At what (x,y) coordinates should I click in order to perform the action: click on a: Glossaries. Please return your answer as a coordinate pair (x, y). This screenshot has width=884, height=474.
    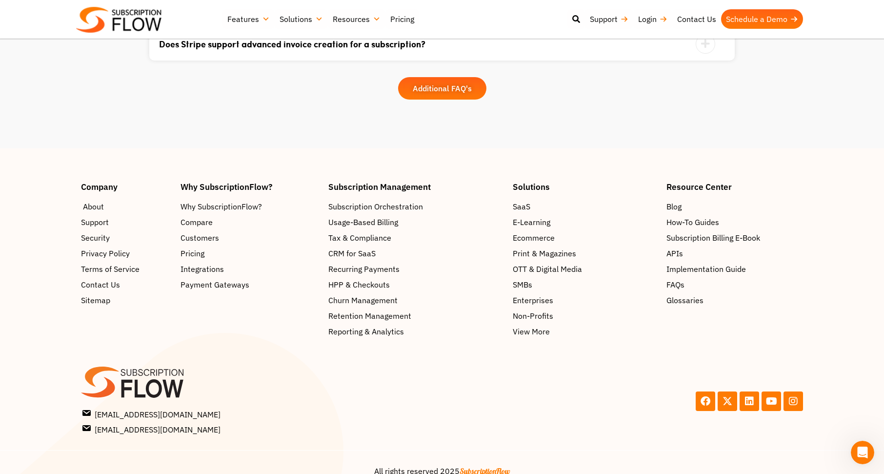
    Looking at the image, I should click on (735, 300).